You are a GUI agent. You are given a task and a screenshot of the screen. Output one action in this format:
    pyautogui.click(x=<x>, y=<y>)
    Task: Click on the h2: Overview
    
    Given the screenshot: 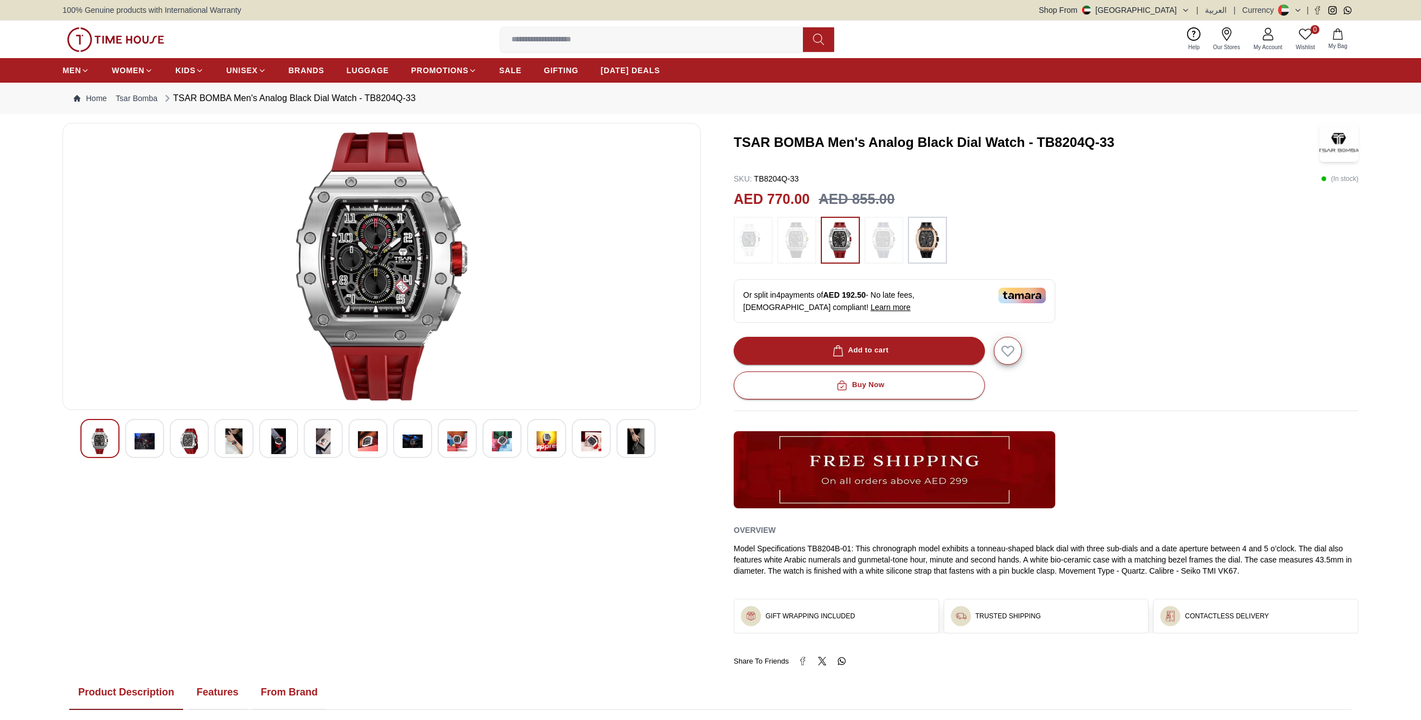 What is the action you would take?
    pyautogui.click(x=754, y=530)
    